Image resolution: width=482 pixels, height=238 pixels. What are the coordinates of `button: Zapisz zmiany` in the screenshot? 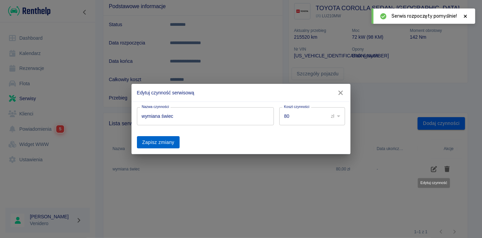 It's located at (158, 142).